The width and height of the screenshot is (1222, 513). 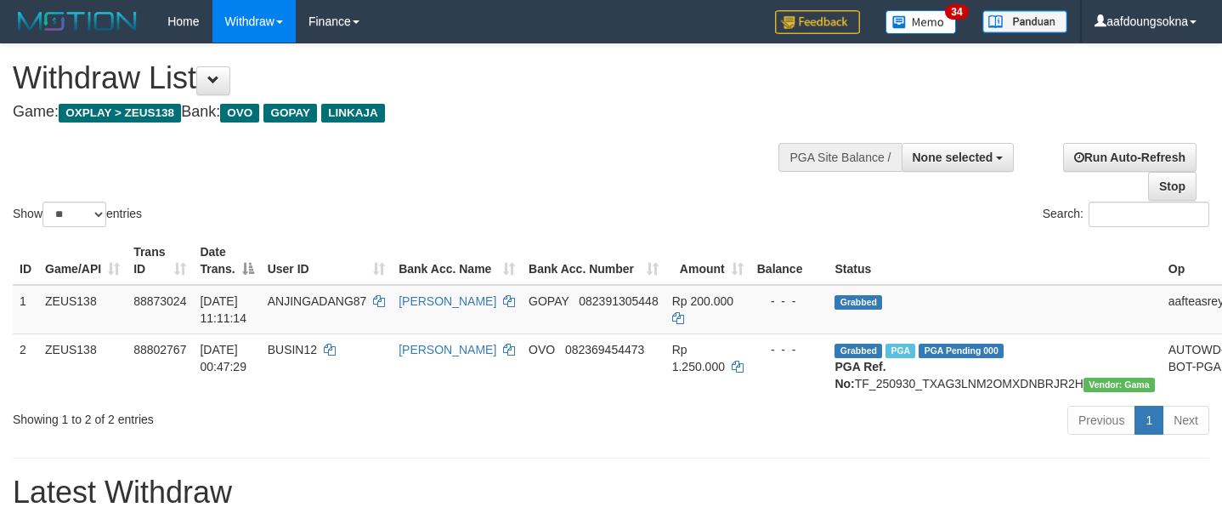 I want to click on h1: Withdraw List, so click(x=405, y=78).